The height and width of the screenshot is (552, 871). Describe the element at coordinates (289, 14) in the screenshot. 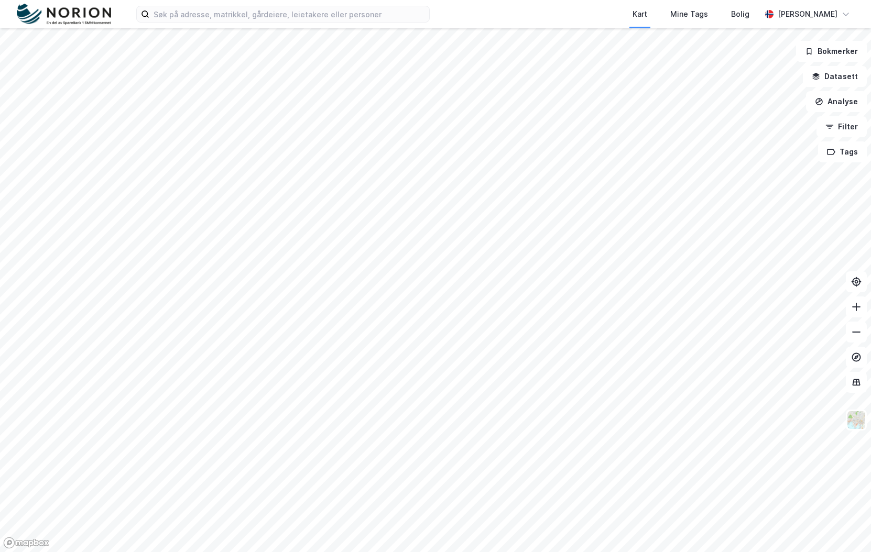

I see `input: Søk på adresse, matrikkel, gårdeiere, leietakere eller personer` at that location.